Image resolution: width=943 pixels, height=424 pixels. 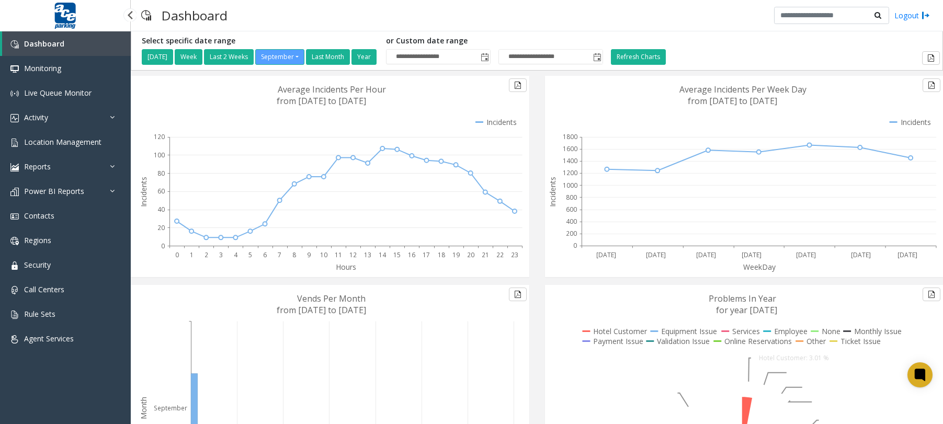 I want to click on button: Week, so click(x=188, y=57).